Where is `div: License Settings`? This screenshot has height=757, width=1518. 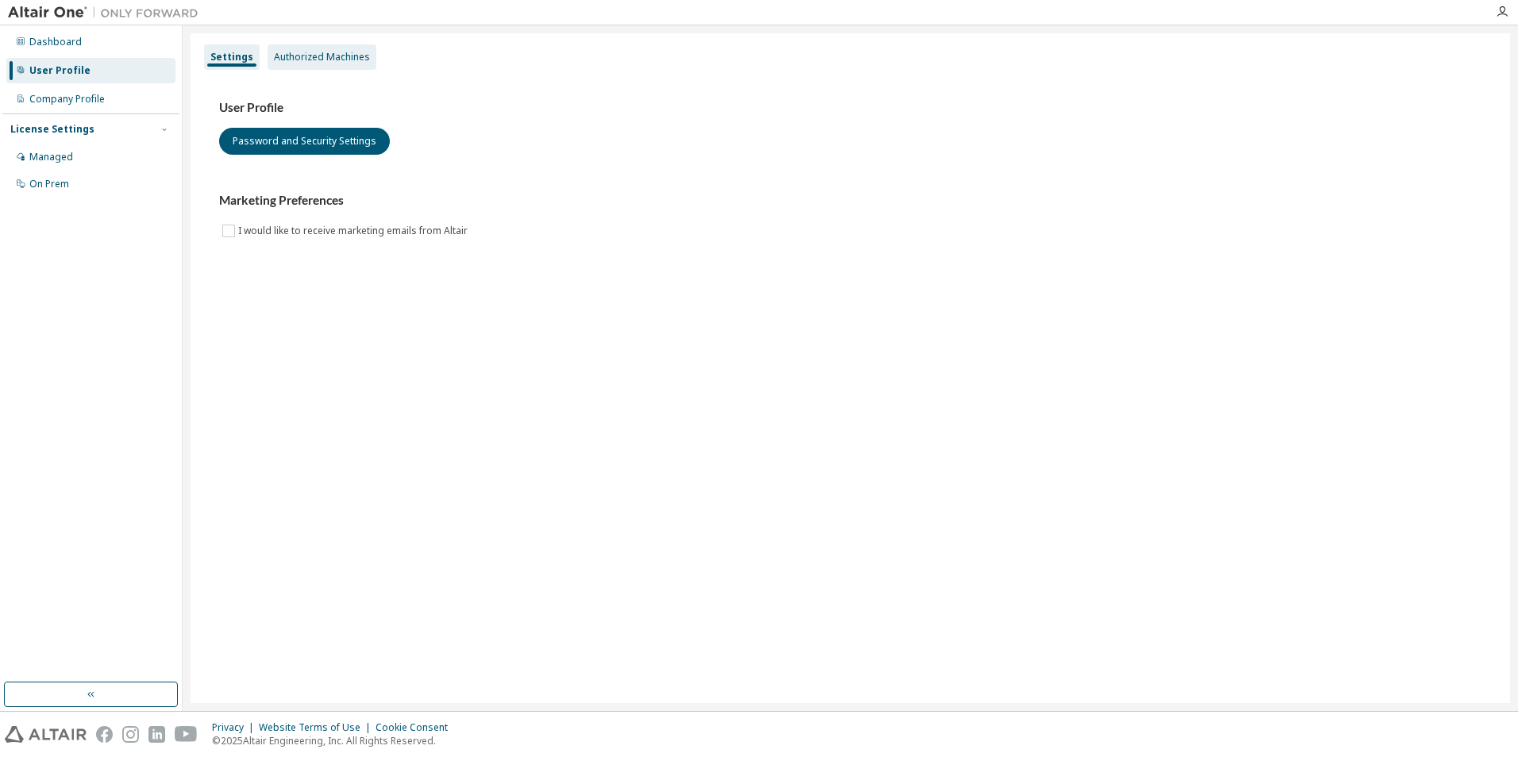 div: License Settings is located at coordinates (52, 129).